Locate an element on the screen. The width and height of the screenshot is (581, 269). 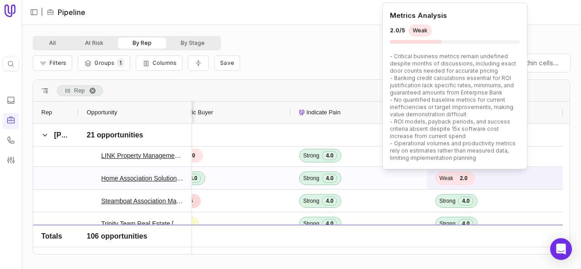
button: By Stage is located at coordinates (193, 43).